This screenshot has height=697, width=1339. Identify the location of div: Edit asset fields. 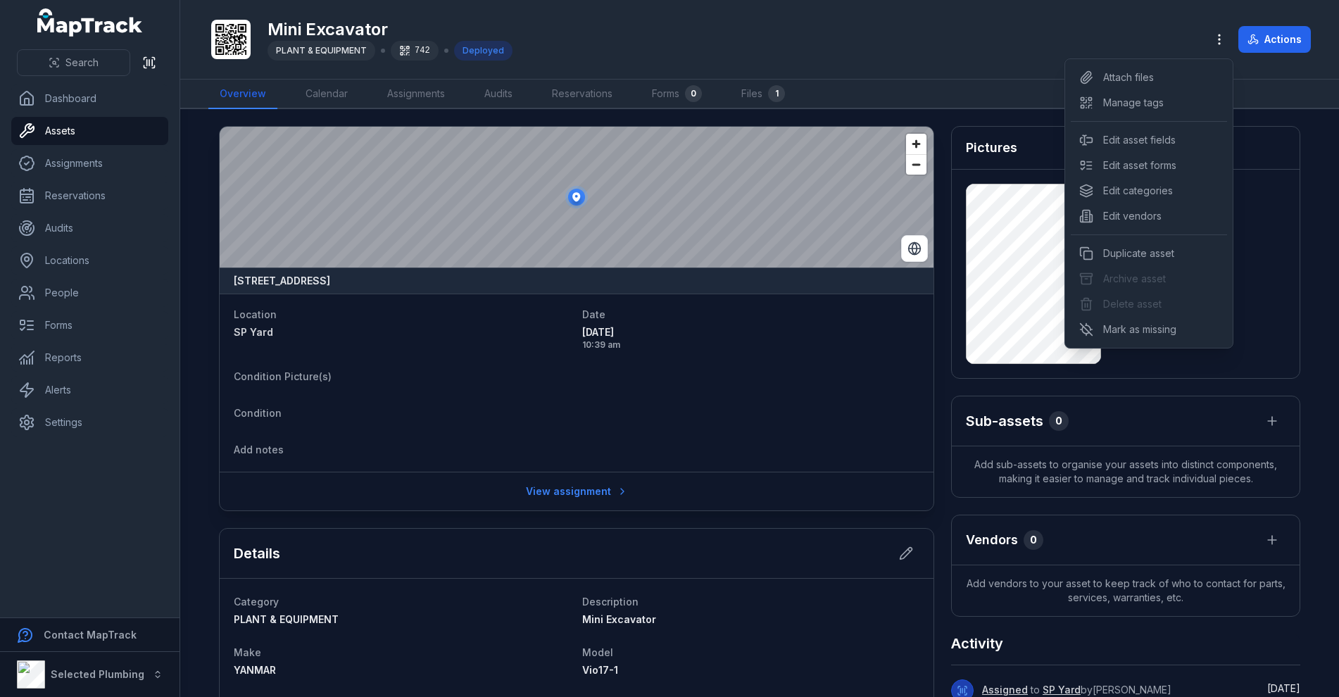
(1149, 140).